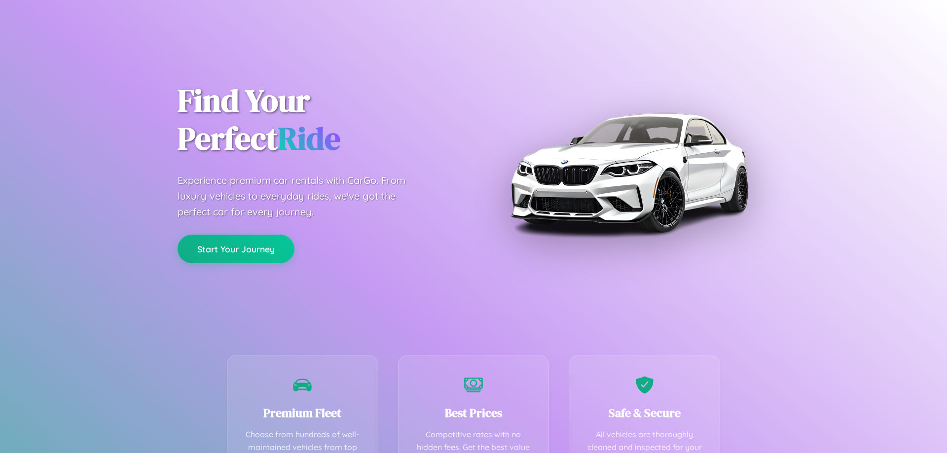 The width and height of the screenshot is (947, 453). What do you see at coordinates (473, 413) in the screenshot?
I see `h3: Best Prices` at bounding box center [473, 413].